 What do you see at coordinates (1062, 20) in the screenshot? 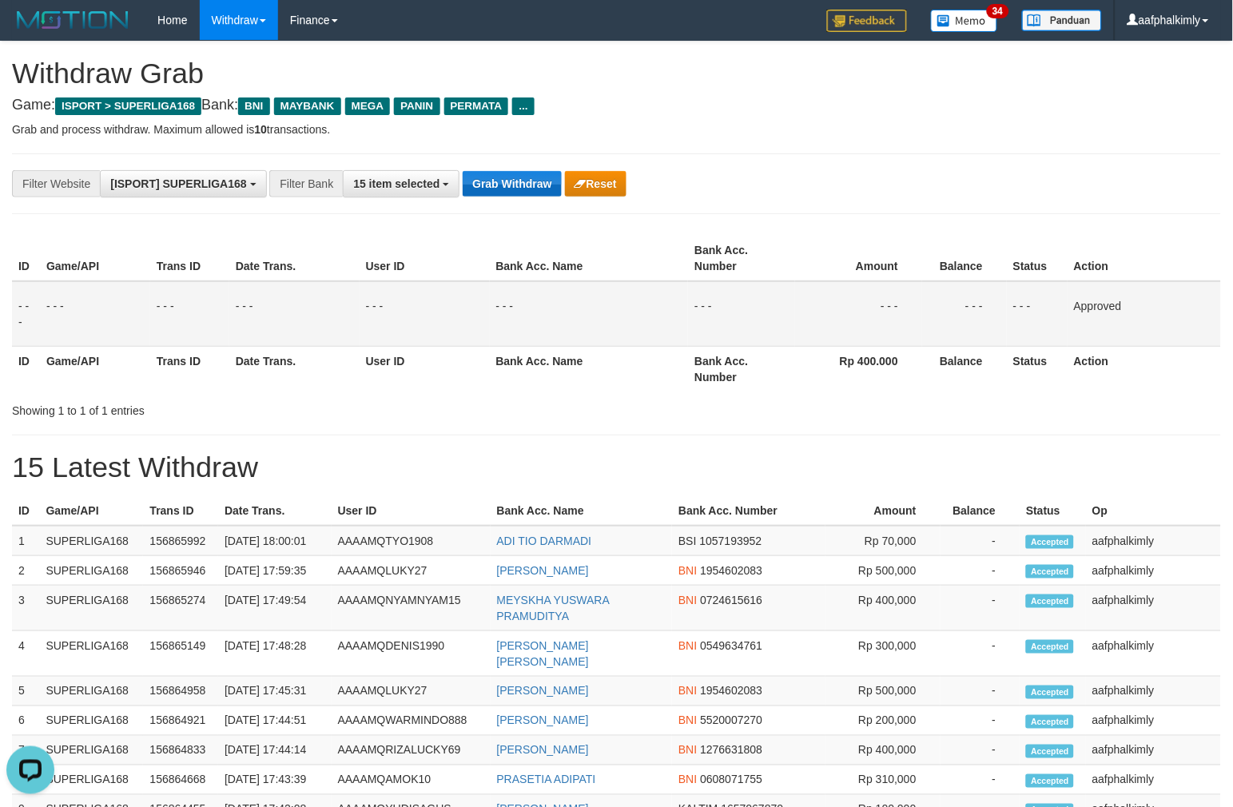
I see `img: panduan.png` at bounding box center [1062, 20].